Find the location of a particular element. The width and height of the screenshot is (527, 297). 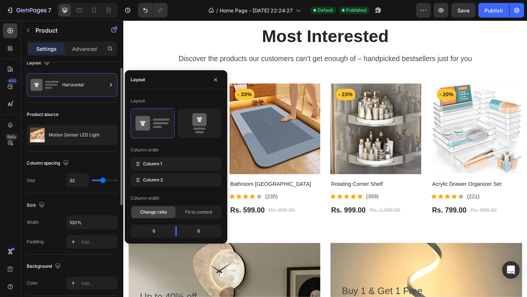

div: Product is located at coordinates (24, 61).